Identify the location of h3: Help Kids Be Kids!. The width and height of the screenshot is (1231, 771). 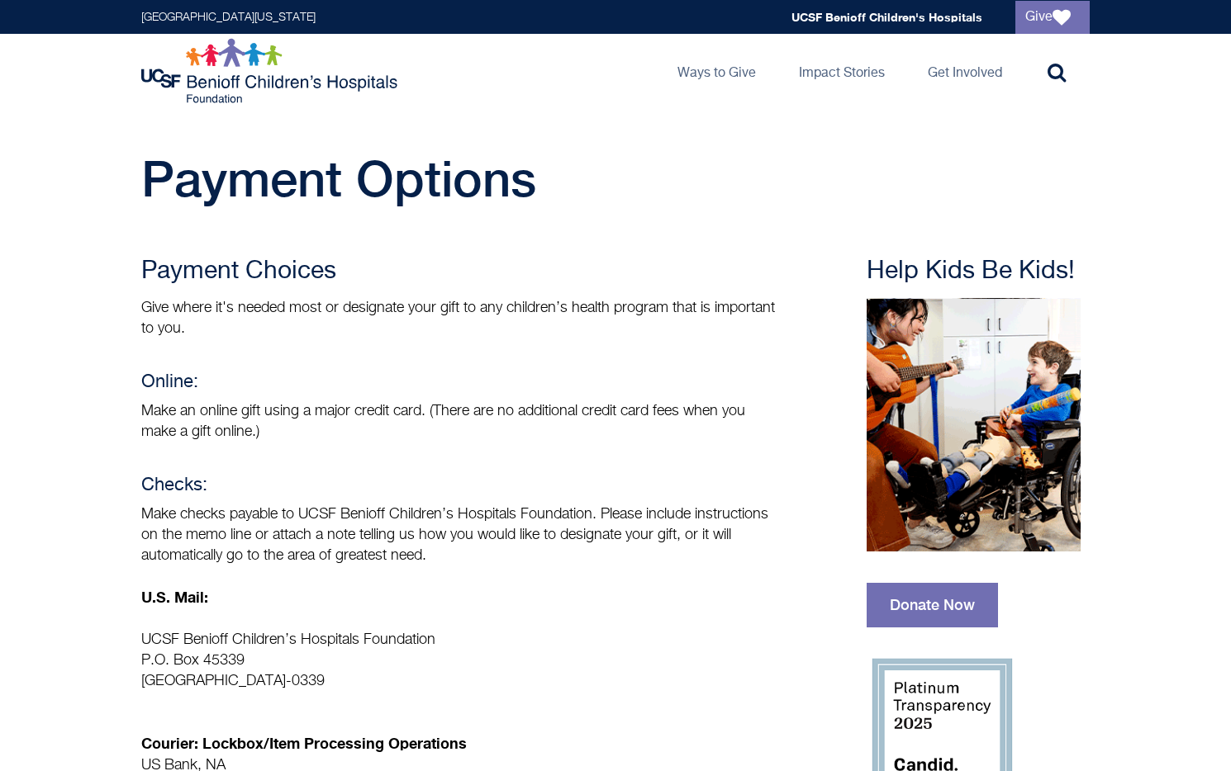
(978, 272).